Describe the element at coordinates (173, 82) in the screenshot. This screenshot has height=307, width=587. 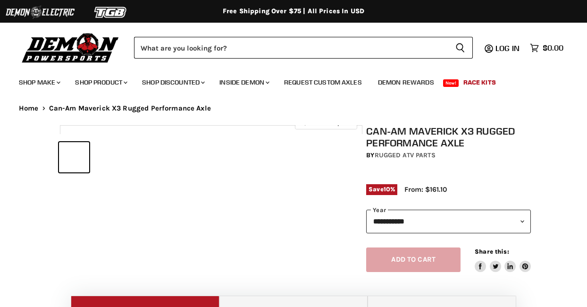
I see `a: Shop Discounted` at that location.